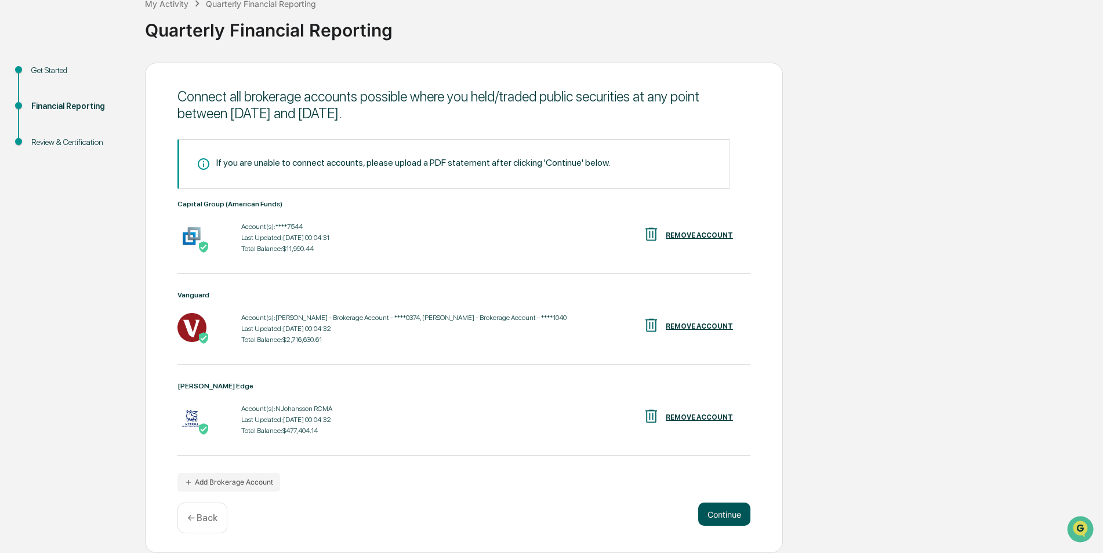 This screenshot has height=553, width=1103. What do you see at coordinates (228, 482) in the screenshot?
I see `button: Add Brokerage Account` at bounding box center [228, 482].